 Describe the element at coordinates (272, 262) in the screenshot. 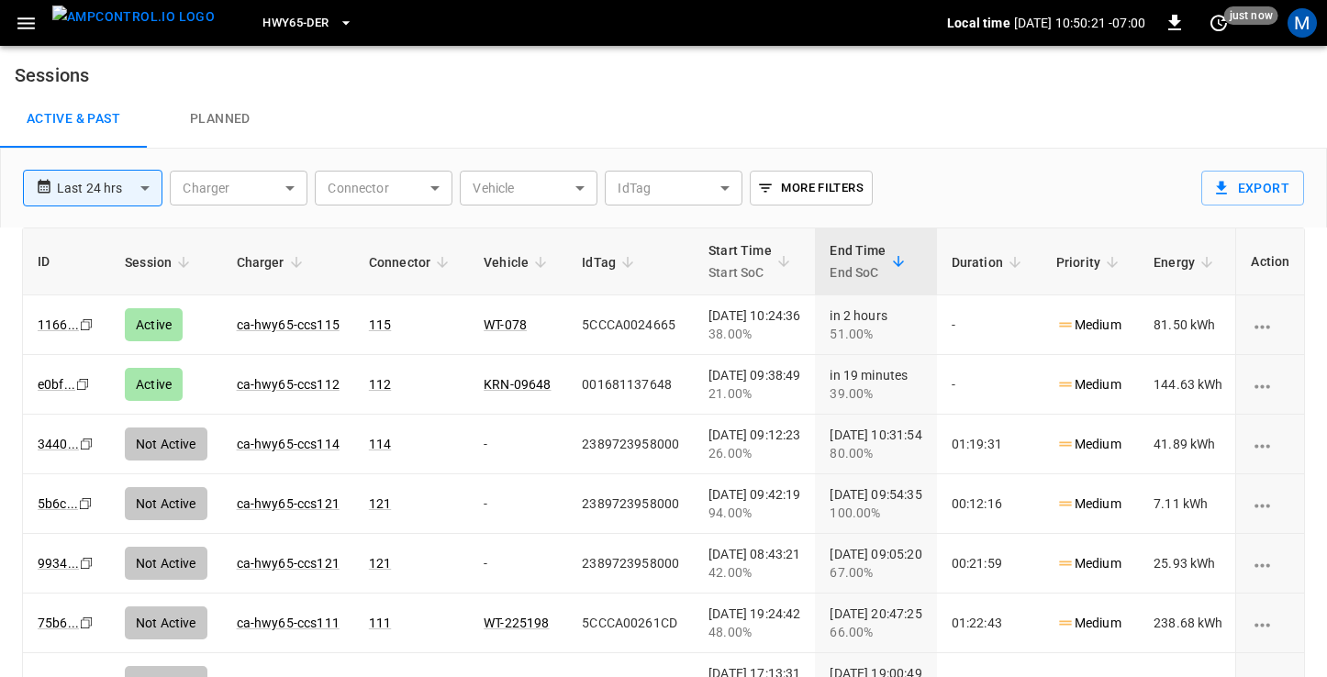

I see `span: Charger` at that location.